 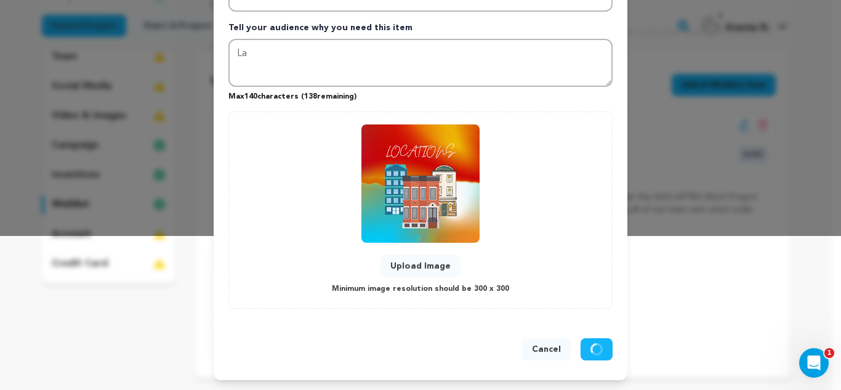 What do you see at coordinates (251, 97) in the screenshot?
I see `span: 140` at bounding box center [251, 97].